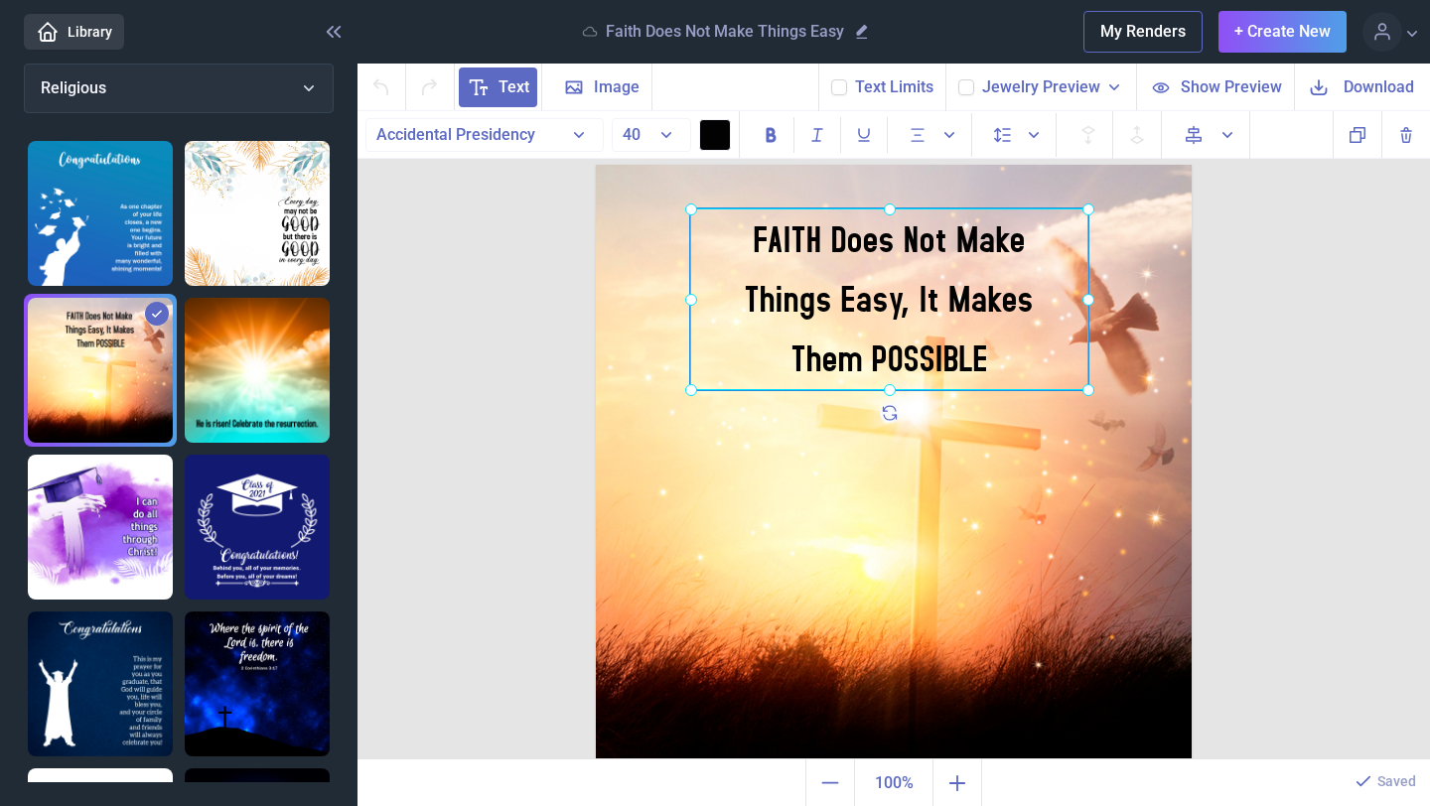  I want to click on img: He is risen!, so click(257, 370).